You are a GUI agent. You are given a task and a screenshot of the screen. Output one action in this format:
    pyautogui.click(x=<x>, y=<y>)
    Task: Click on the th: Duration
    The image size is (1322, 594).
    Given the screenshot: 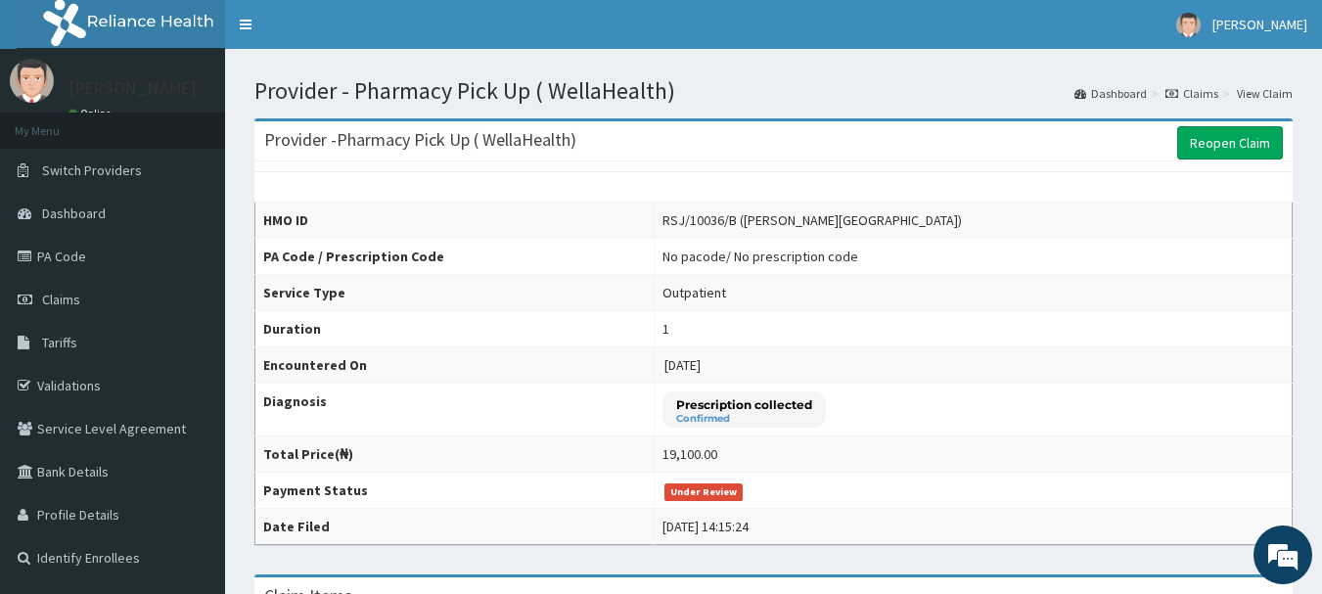 What is the action you would take?
    pyautogui.click(x=455, y=329)
    